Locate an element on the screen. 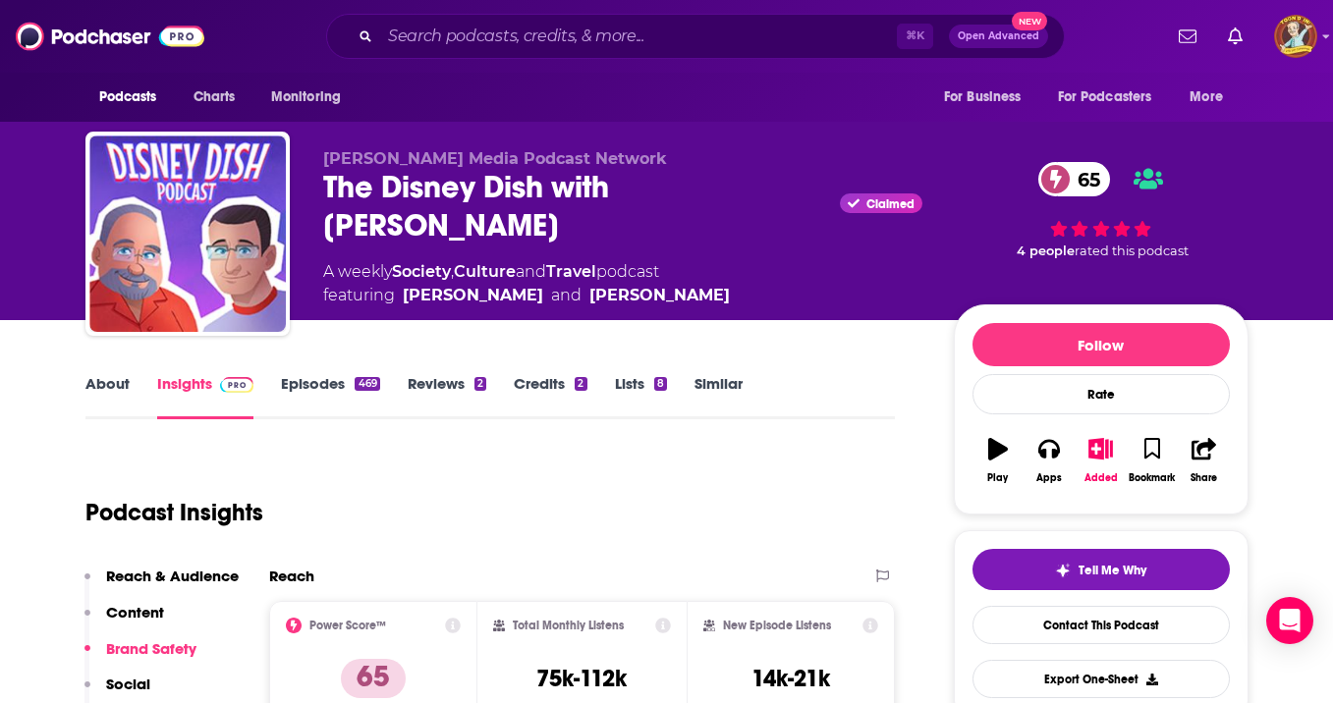  h2: New Episode Listens is located at coordinates (777, 626).